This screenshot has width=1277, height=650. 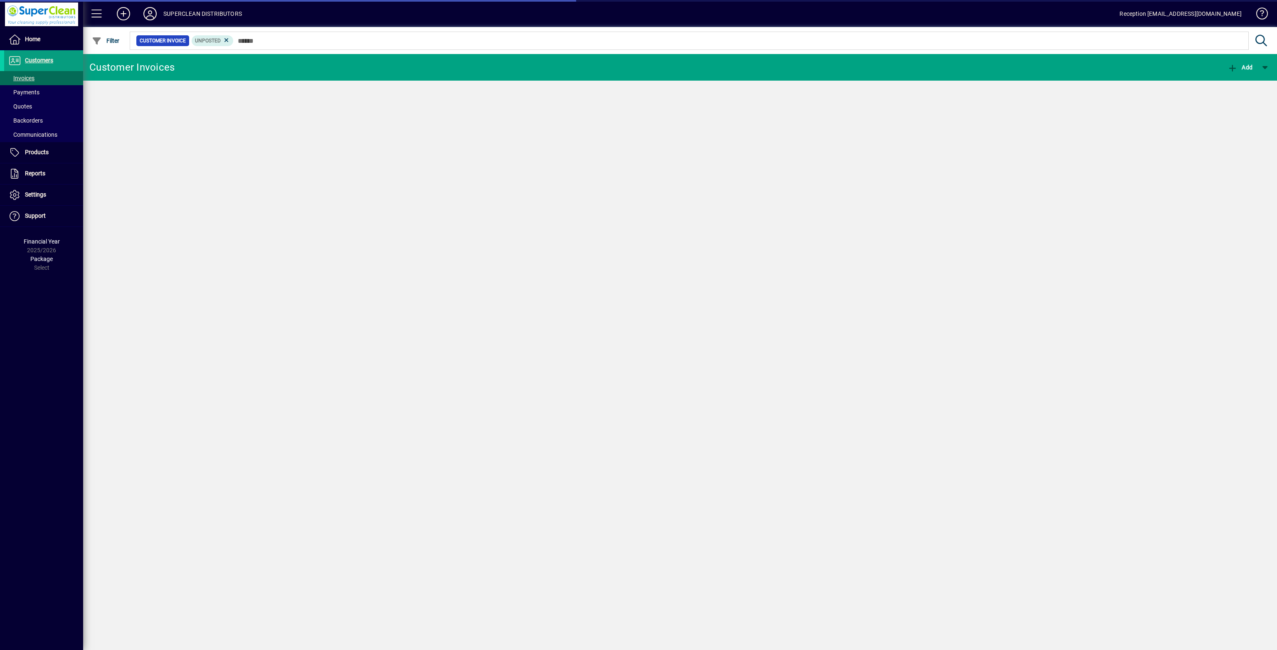 What do you see at coordinates (163, 41) in the screenshot?
I see `span: Customer Invoice` at bounding box center [163, 41].